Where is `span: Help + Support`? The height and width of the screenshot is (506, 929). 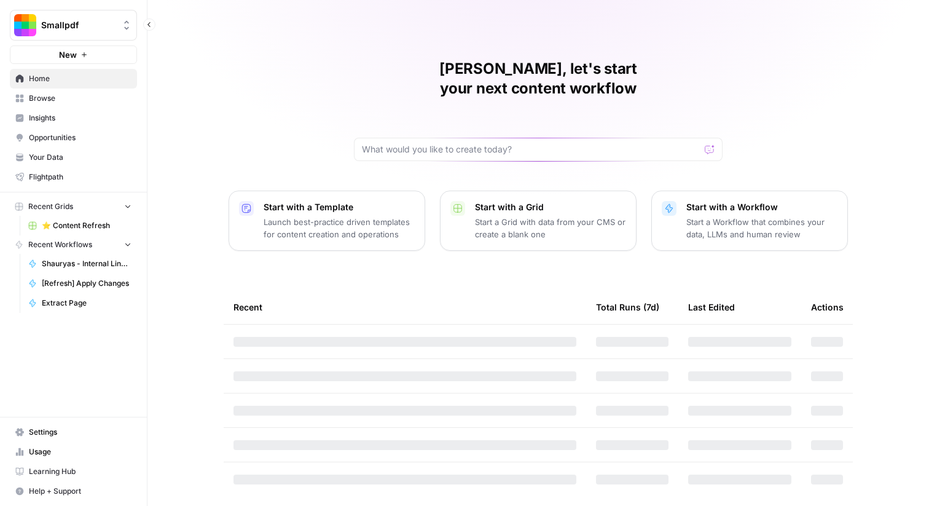 span: Help + Support is located at coordinates (80, 491).